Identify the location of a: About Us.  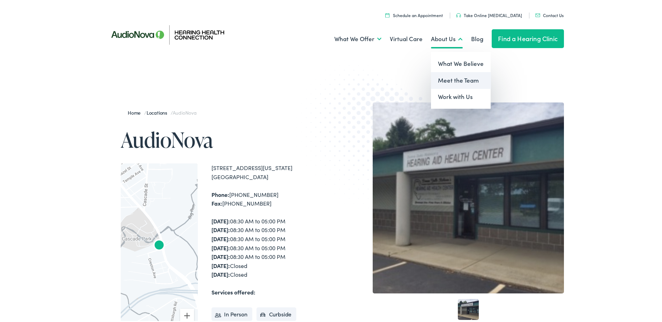
(447, 38).